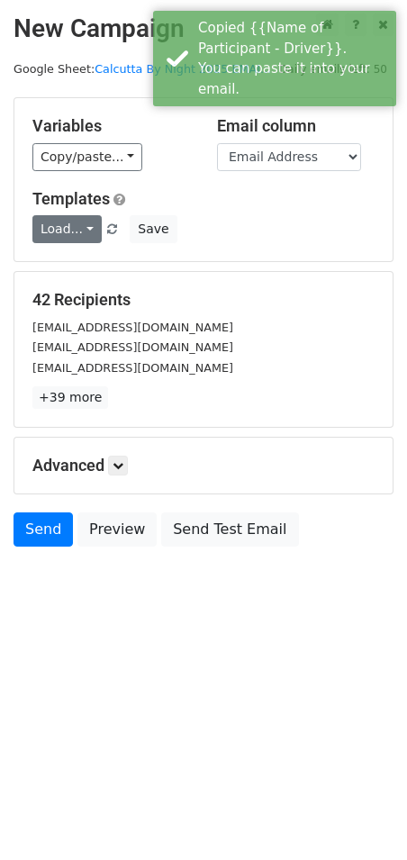  I want to click on h5: 42 Recipients, so click(203, 300).